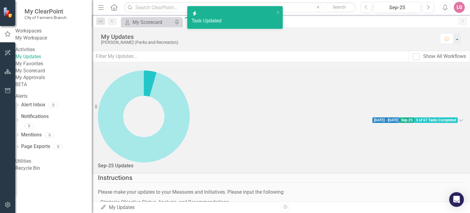 The height and width of the screenshot is (213, 470). What do you see at coordinates (233, 21) in the screenshot?
I see `div: Task Updated` at bounding box center [233, 21].